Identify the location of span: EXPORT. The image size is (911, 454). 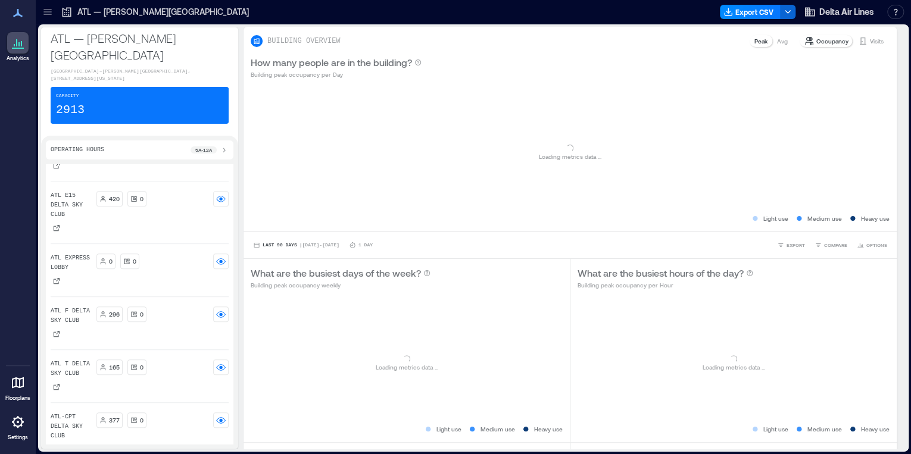
(795, 245).